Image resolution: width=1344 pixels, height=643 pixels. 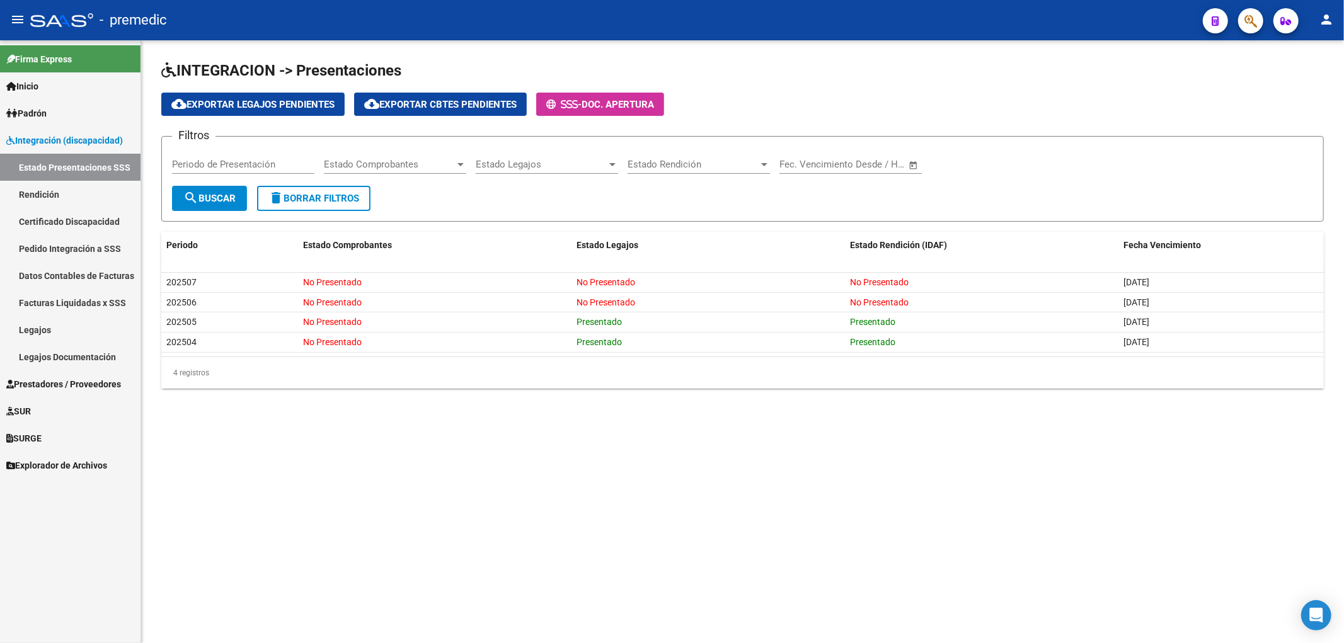 I want to click on button: -Doc. Apertura, so click(x=600, y=104).